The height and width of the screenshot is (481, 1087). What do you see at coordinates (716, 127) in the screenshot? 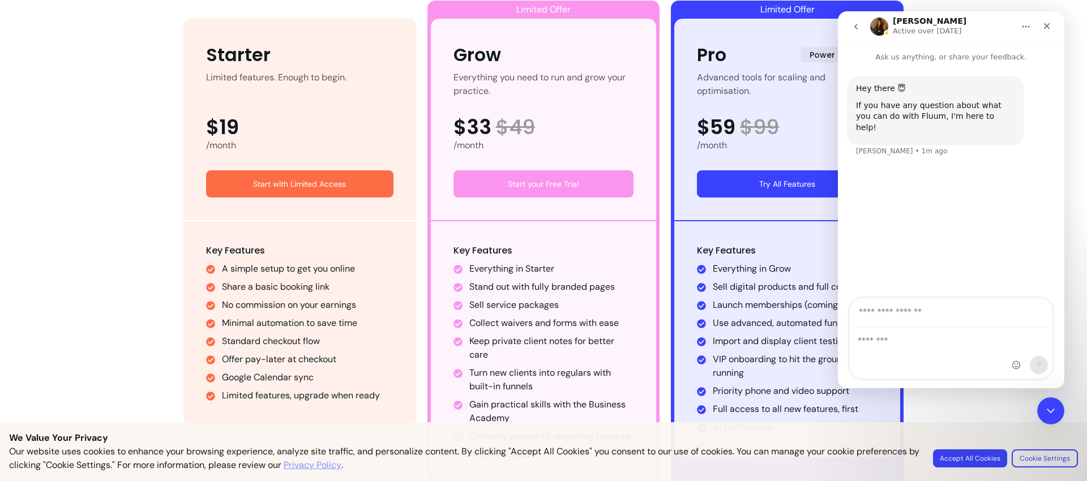
I see `span: $59` at bounding box center [716, 127].